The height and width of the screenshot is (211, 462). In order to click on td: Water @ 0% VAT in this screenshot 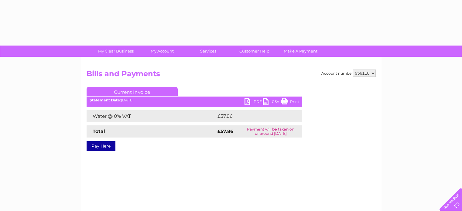, I will do `click(151, 116)`.